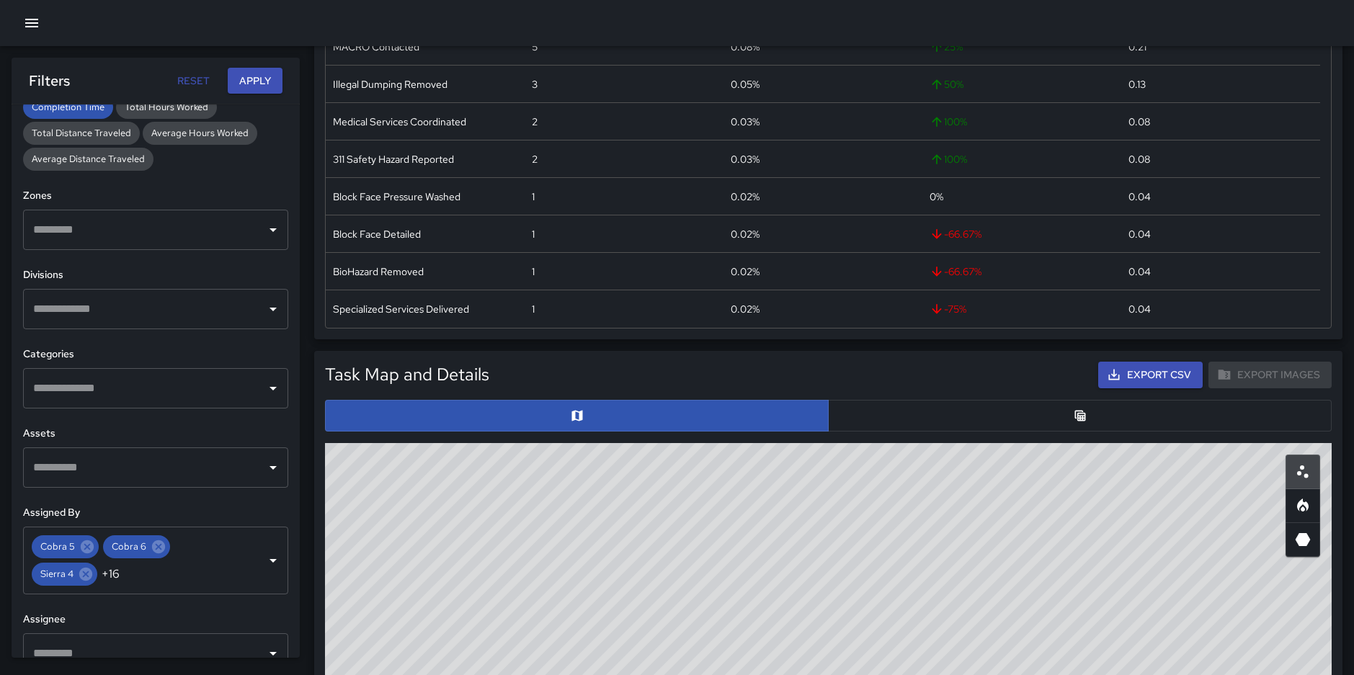  Describe the element at coordinates (166, 107) in the screenshot. I see `span: Total Hours Worked` at that location.